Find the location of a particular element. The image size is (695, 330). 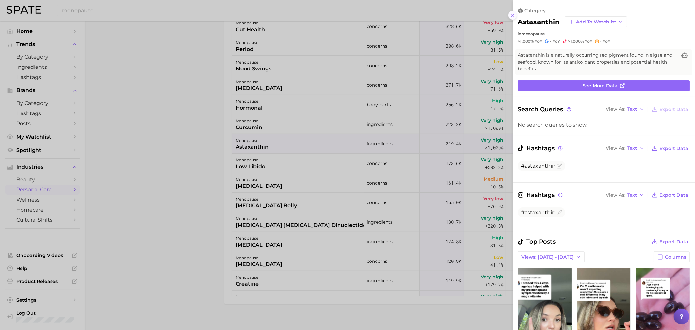

span: See more data is located at coordinates (600, 86).